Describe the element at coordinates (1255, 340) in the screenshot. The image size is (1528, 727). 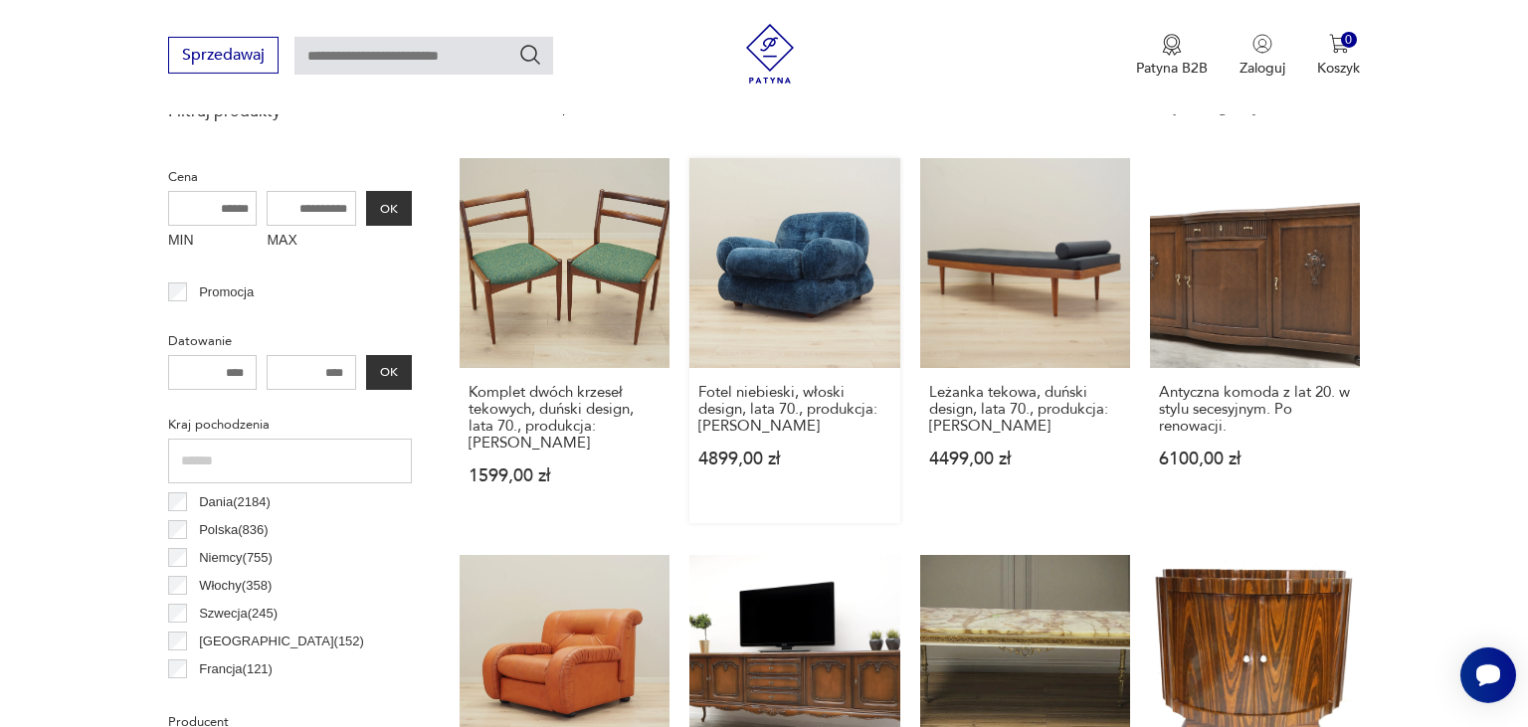
I see `a: Antyczna komoda z lat 20. w stylu secesyjnym. Po renowacji.Antyczna komoda z lat 20. w stylu sece...` at that location.